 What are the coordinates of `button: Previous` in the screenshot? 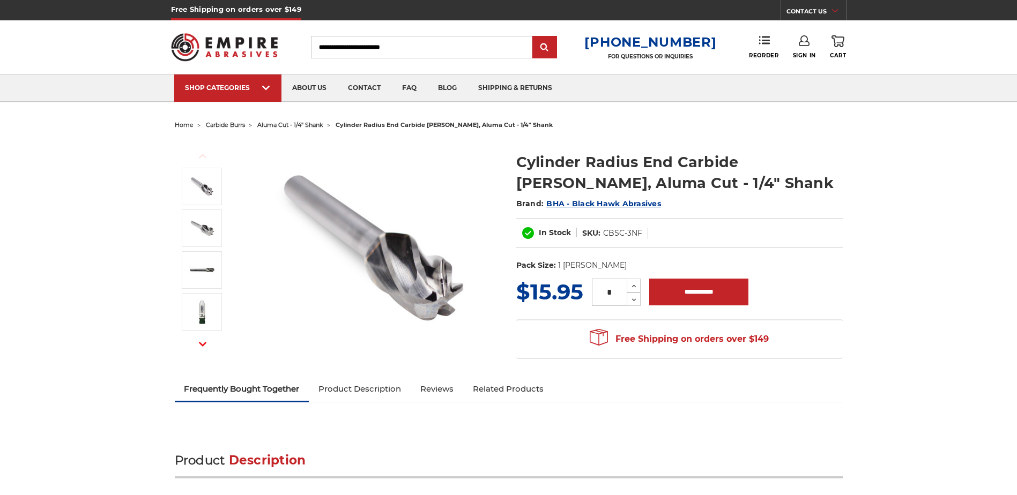 It's located at (203, 156).